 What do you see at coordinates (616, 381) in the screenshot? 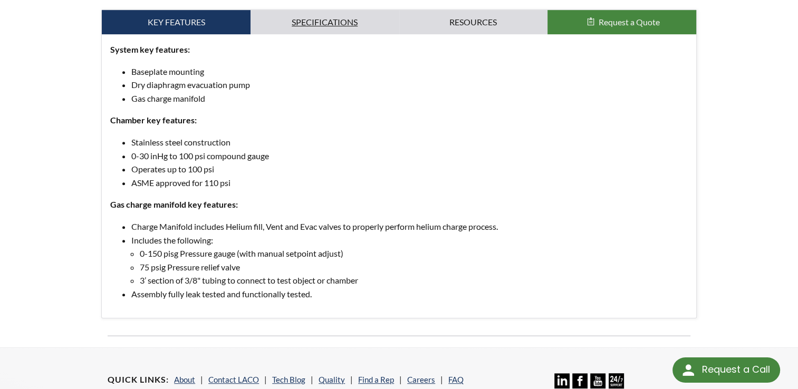
I see `img: 24/7 Support Icon` at bounding box center [616, 381].